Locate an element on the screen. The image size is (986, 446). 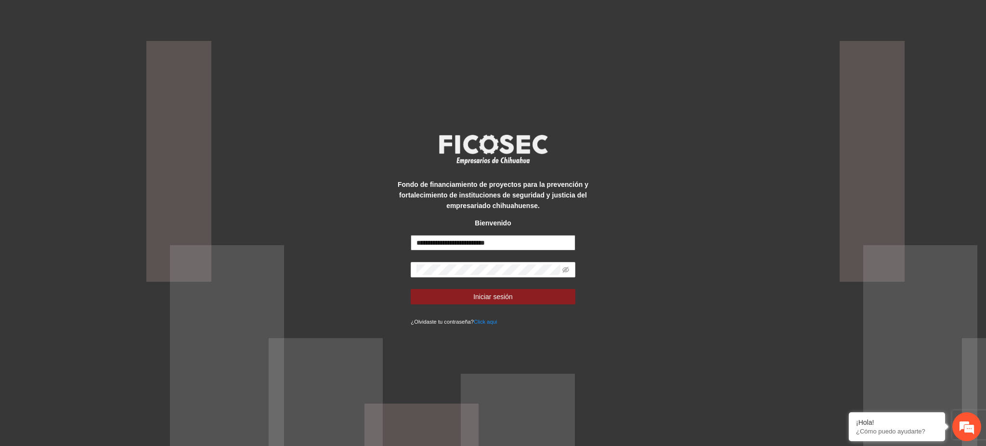
img: logo is located at coordinates (493, 149).